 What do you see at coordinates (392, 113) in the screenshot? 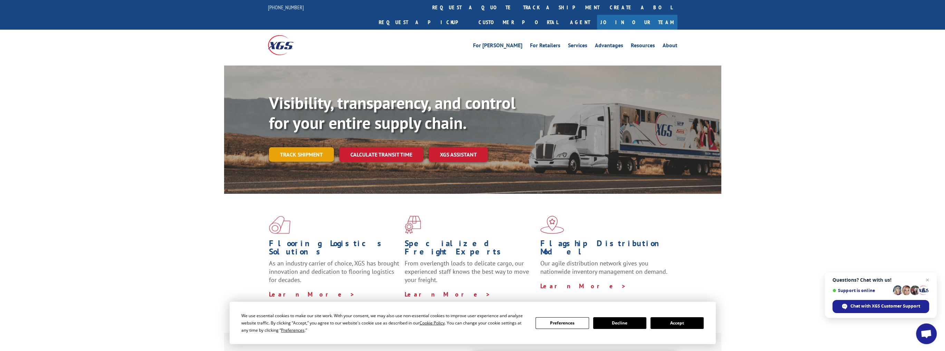
I see `b: Visibility, transparency, and control for your entire supply chain.` at bounding box center [392, 113].